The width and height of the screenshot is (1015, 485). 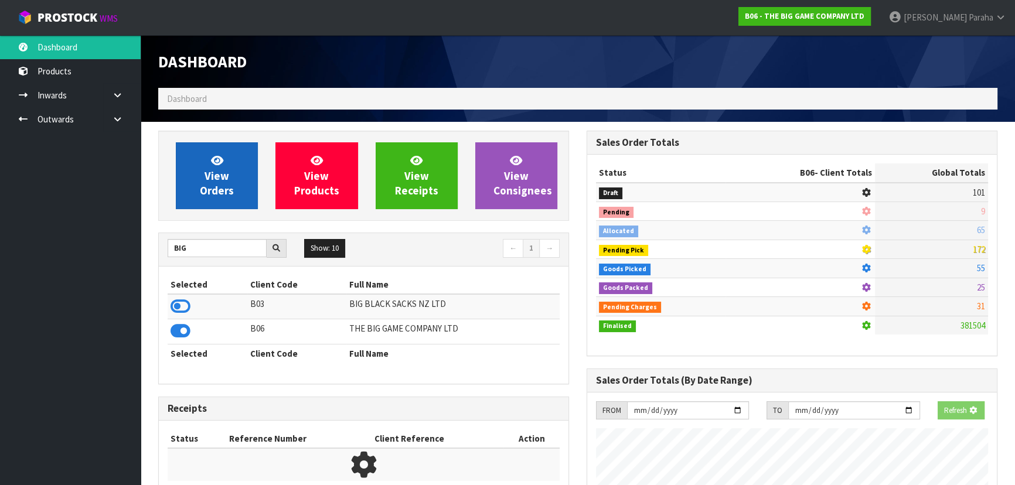 I want to click on a: ViewConsignees, so click(x=516, y=176).